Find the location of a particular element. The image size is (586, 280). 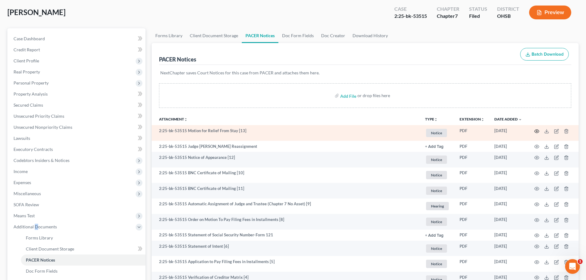

td: 2:25-bk-53515 Statement of Intent [6] is located at coordinates (286, 248).